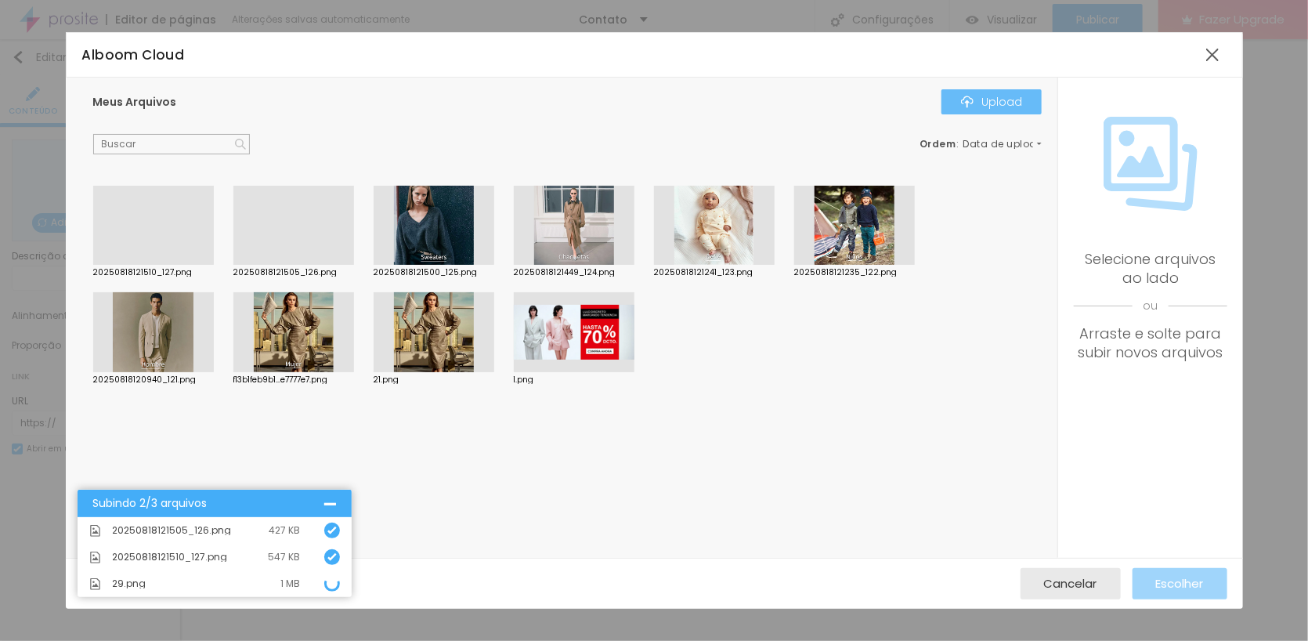  What do you see at coordinates (291, 584) in the screenshot?
I see `div: 1 MB` at bounding box center [291, 584].